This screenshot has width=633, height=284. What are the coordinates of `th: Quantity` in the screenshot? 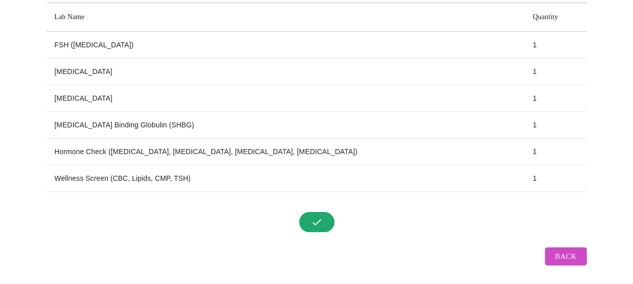 It's located at (556, 17).